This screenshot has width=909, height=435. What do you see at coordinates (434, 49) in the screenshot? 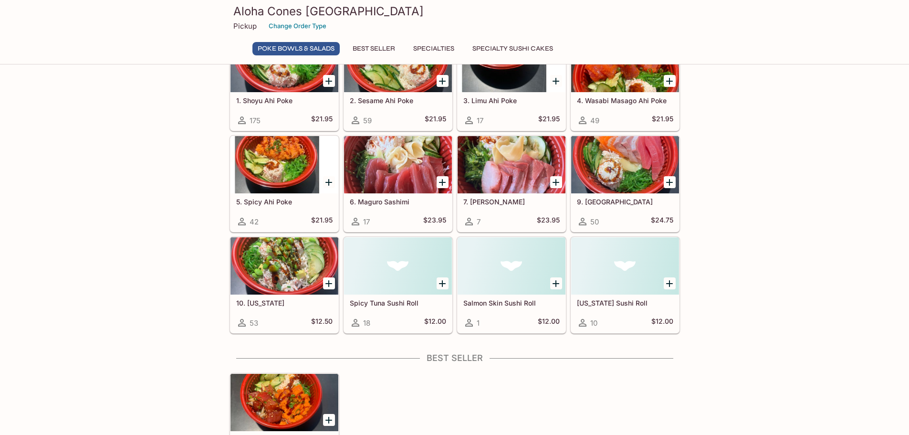
I see `button: Specialties` at bounding box center [434, 49].